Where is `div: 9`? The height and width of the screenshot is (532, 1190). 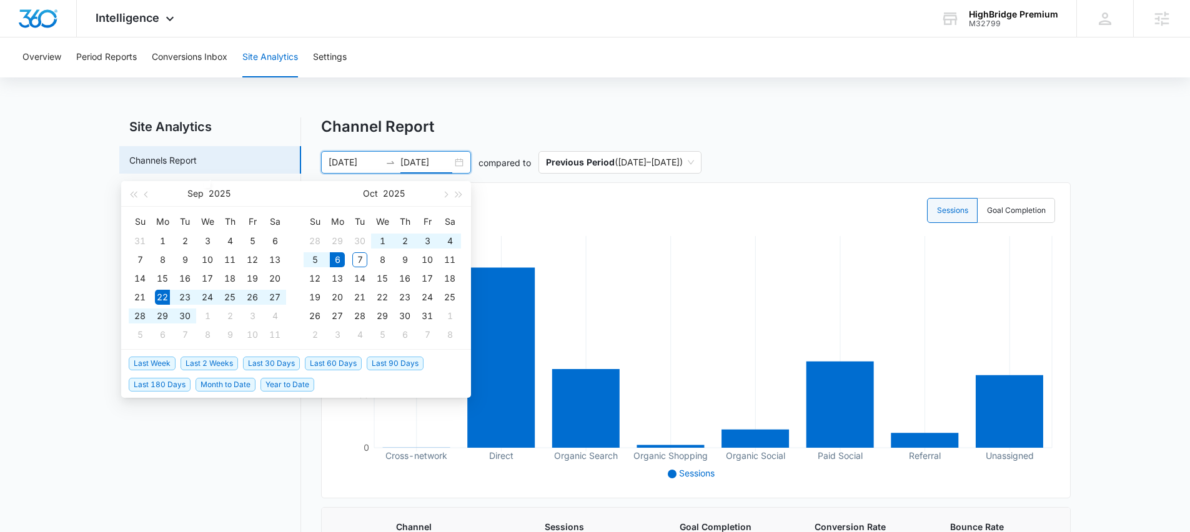
div: 9 is located at coordinates (405, 260).